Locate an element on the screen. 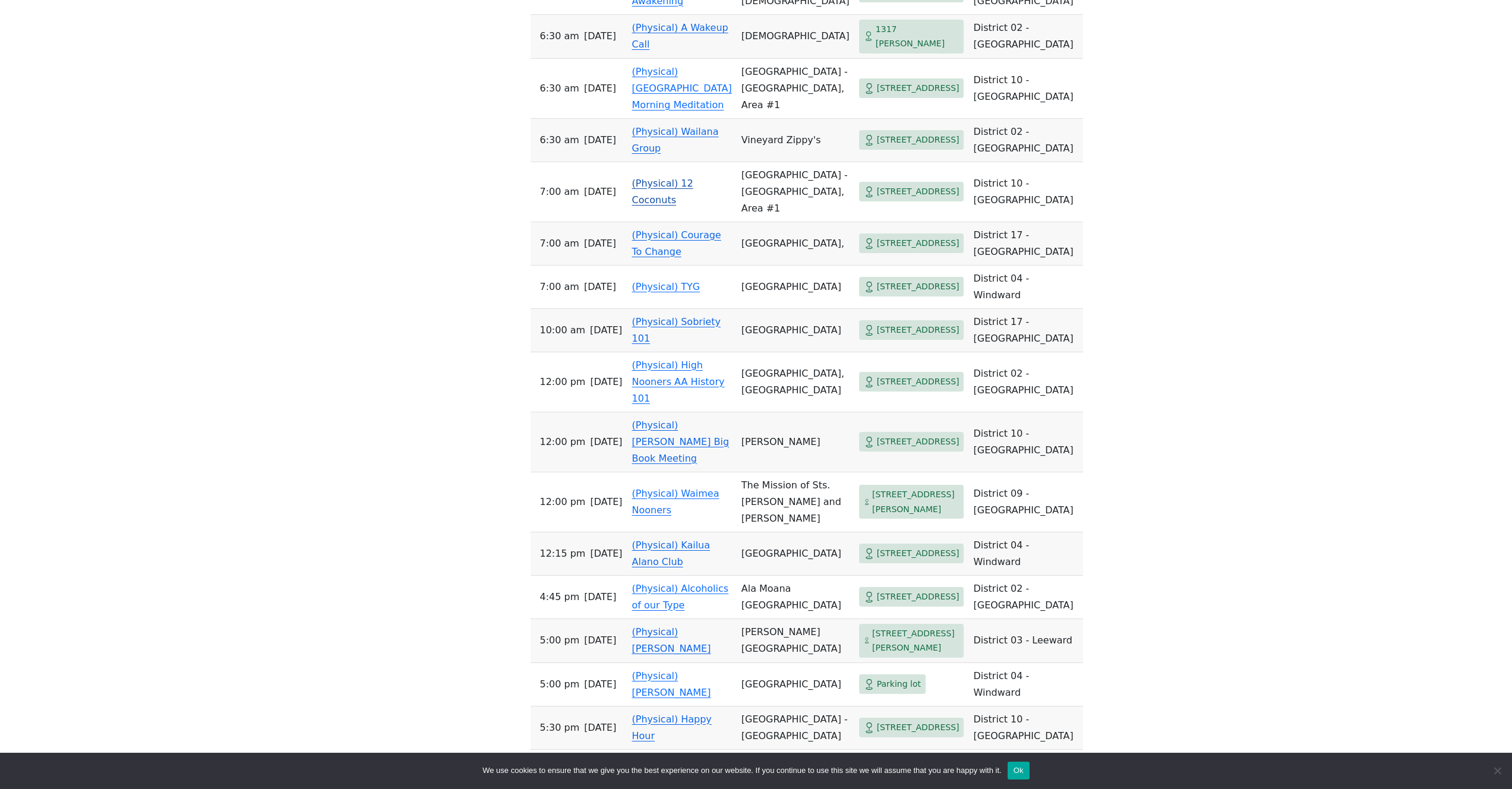 Image resolution: width=1512 pixels, height=789 pixels. span: No is located at coordinates (1497, 770).